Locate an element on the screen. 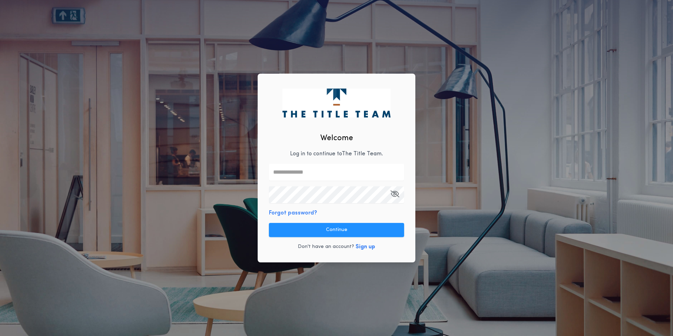 The image size is (673, 336). h2: Welcome is located at coordinates (336, 138).